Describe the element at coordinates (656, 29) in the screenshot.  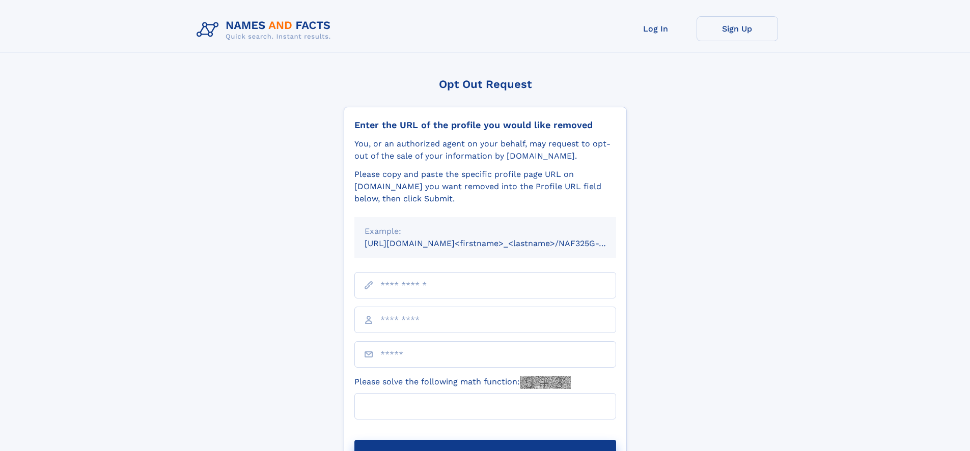
I see `a: Log In` at that location.